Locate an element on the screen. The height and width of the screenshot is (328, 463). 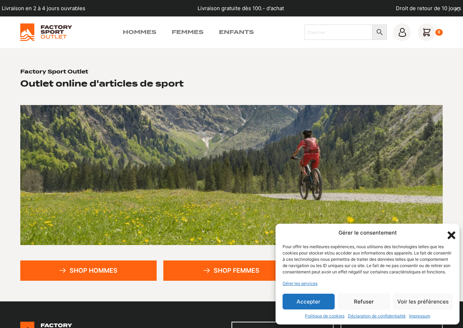
div: Gérer le consentement is located at coordinates (368, 233).